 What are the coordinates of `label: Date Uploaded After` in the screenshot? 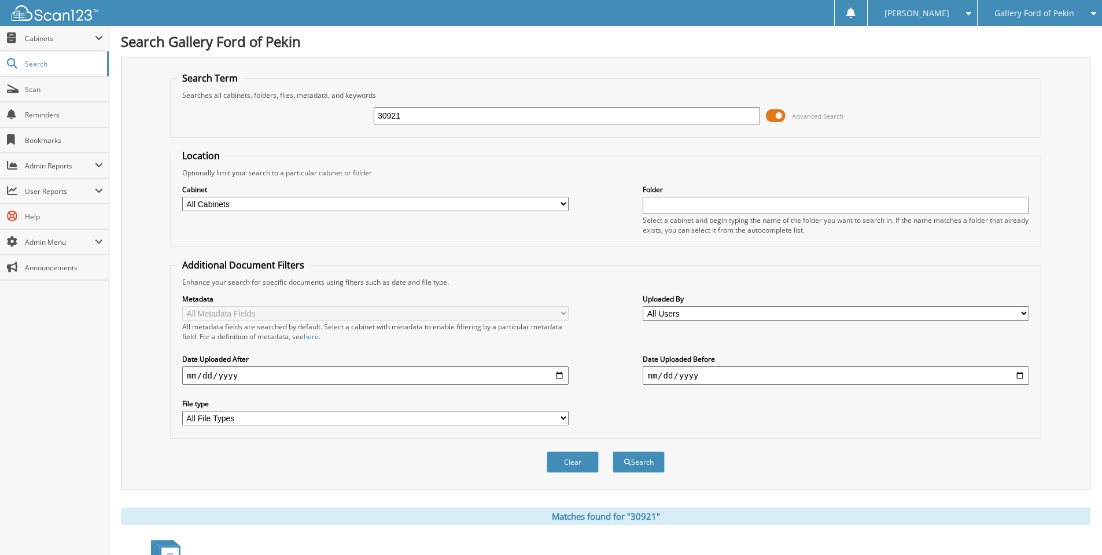 It's located at (375, 359).